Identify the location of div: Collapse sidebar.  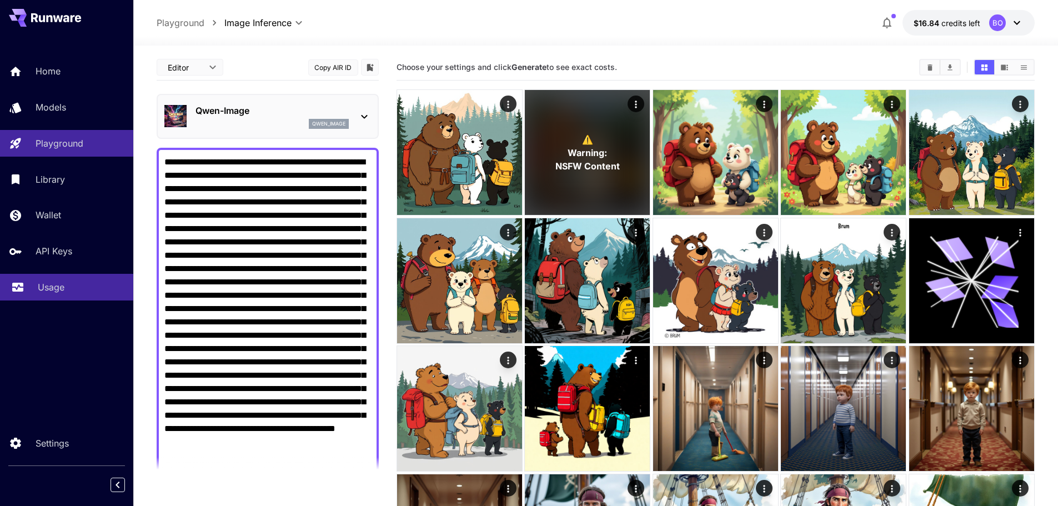
(126, 485).